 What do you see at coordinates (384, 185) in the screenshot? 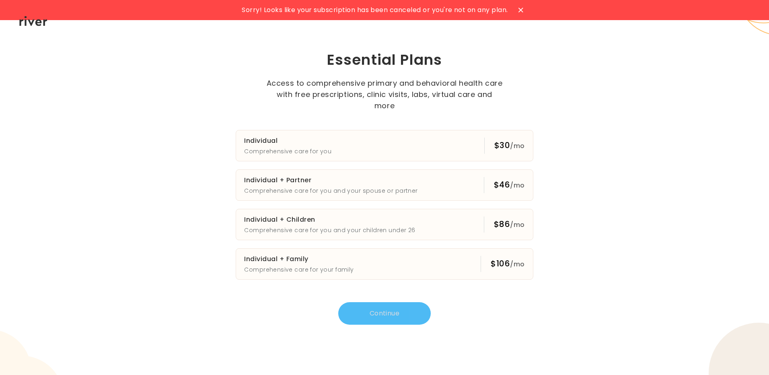
I see `button: Individual + PartnerComprehensive care for you and your spouse or partner$46/mo` at bounding box center [384, 185].